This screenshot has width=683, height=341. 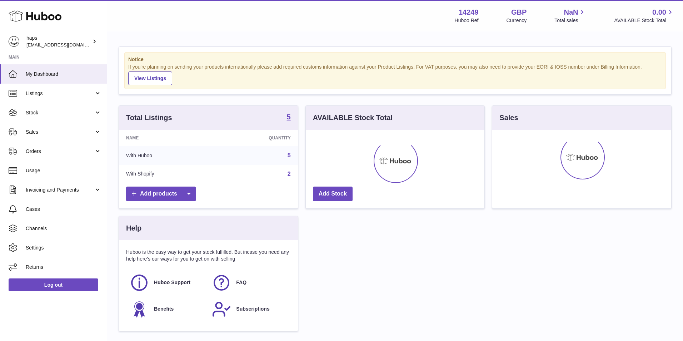 I want to click on span: Stock, so click(x=60, y=112).